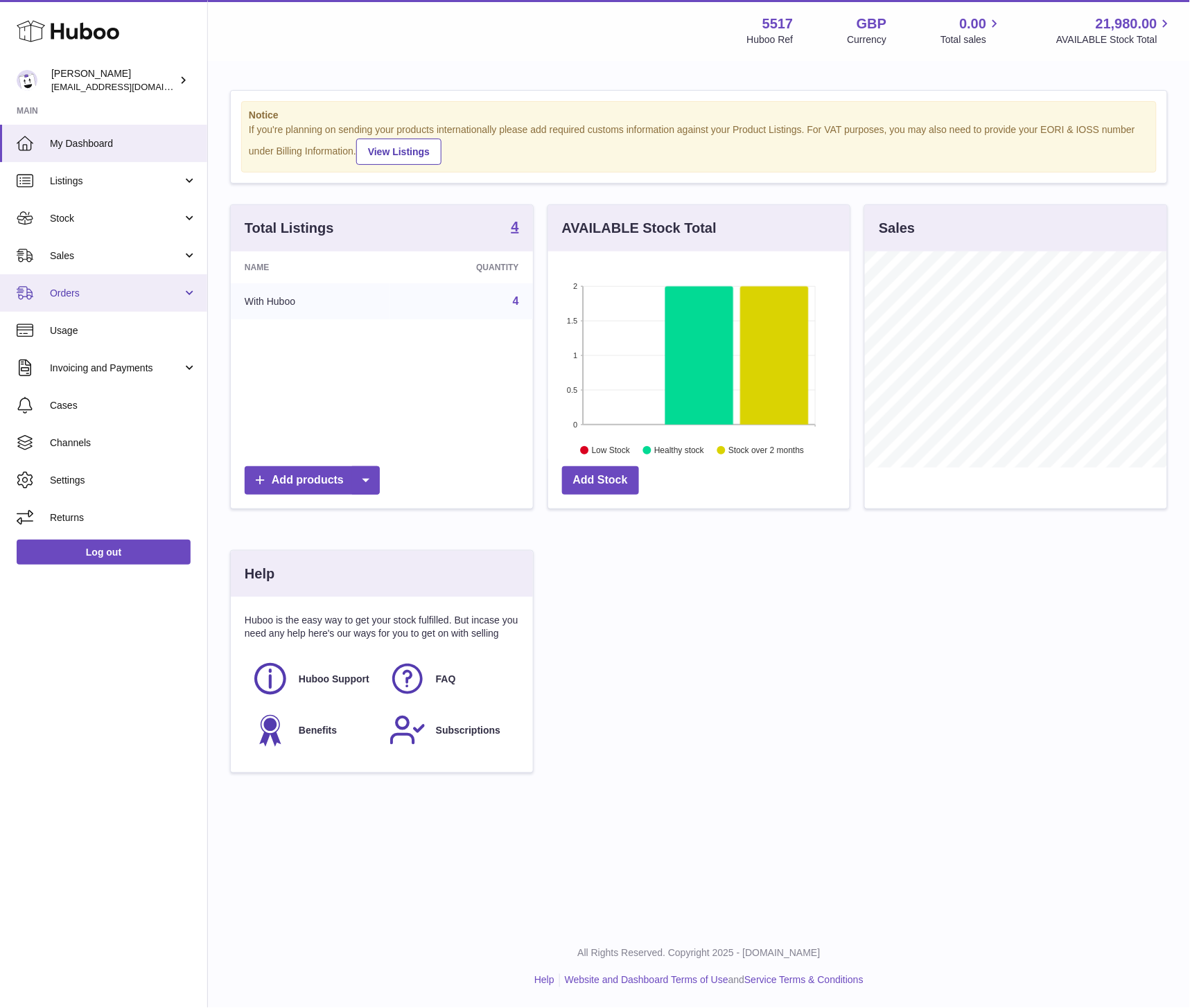 The image size is (1190, 1008). What do you see at coordinates (970, 30) in the screenshot?
I see `a: 0.00 Total sales` at bounding box center [970, 30].